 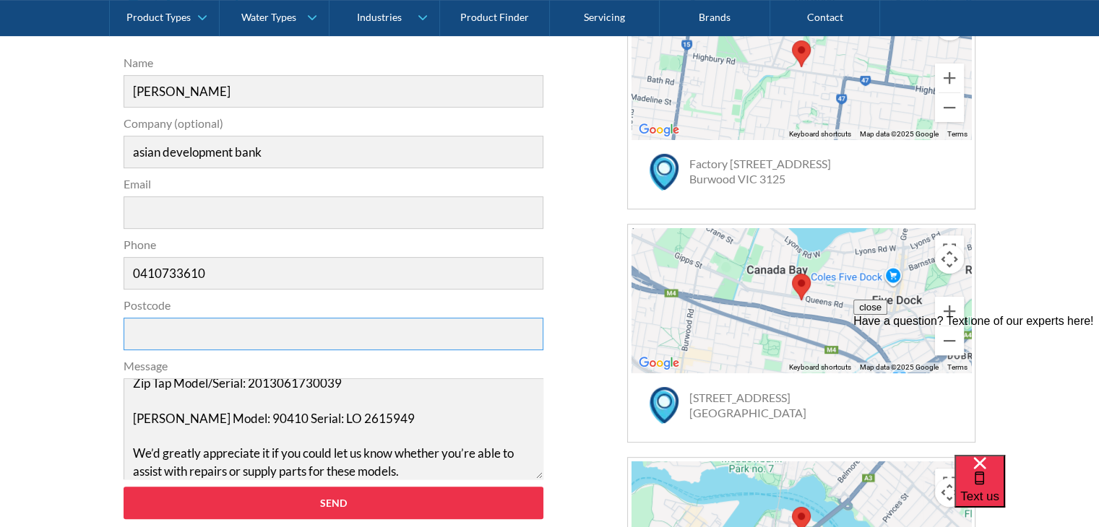 What do you see at coordinates (334, 366) in the screenshot?
I see `label: Message` at bounding box center [334, 366].